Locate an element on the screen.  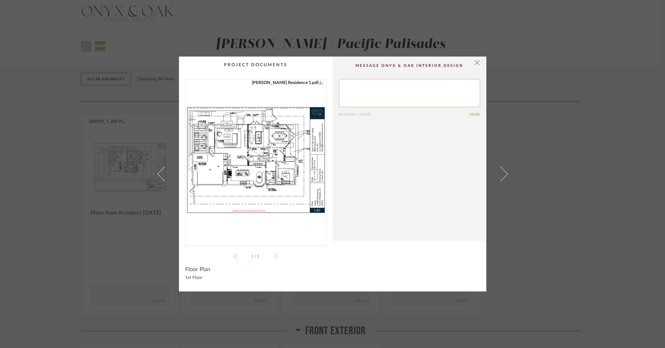
div: Return = Send is located at coordinates (404, 114).